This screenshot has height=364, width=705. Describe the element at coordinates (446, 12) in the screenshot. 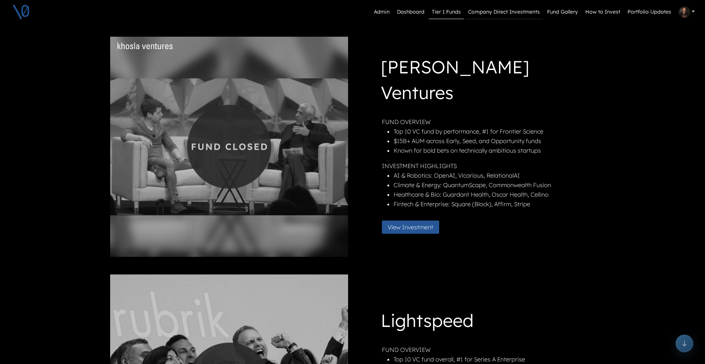

I see `a: Tier 1 Funds` at that location.